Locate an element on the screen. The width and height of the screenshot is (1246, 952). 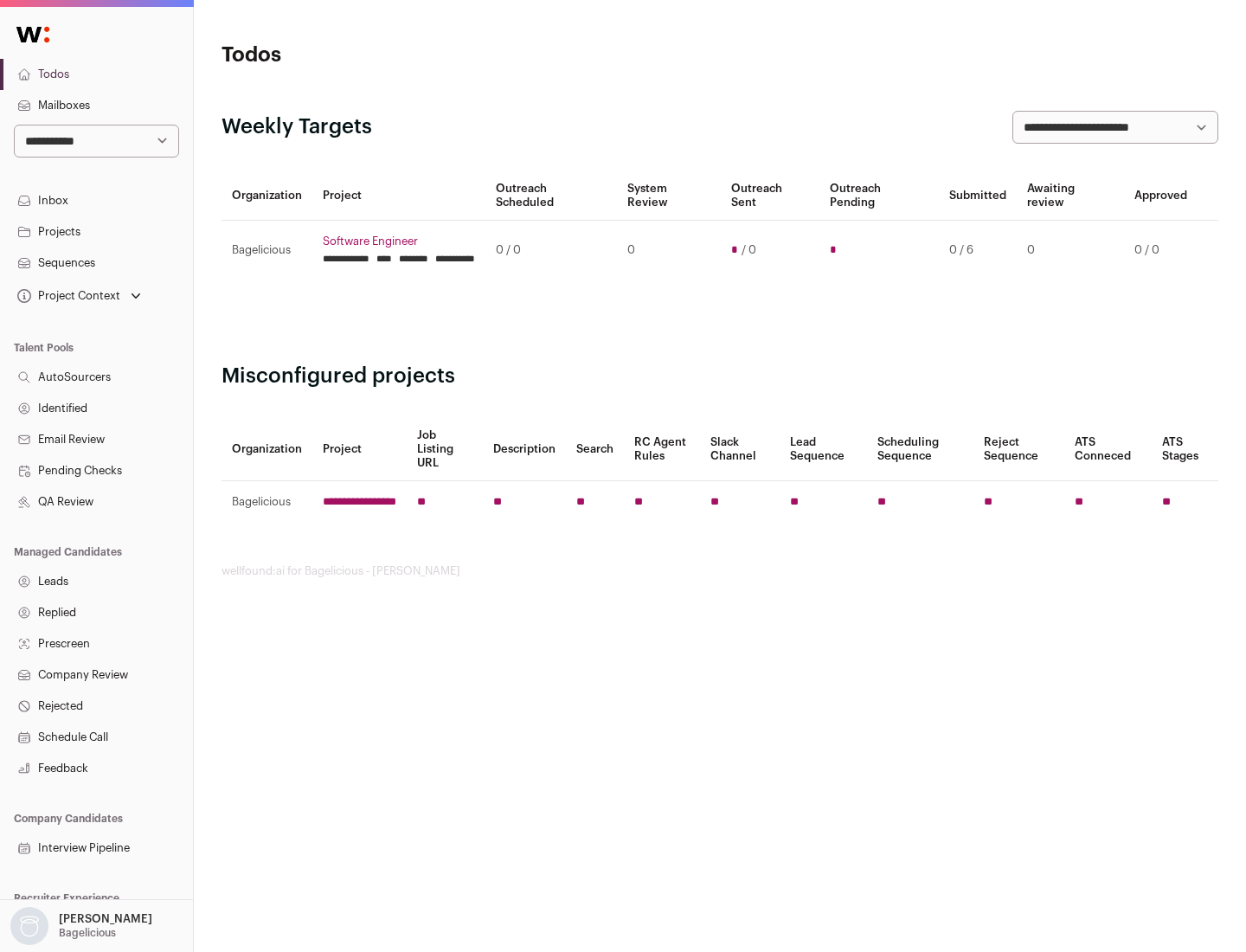
h2: Misconfigured projects is located at coordinates (720, 377).